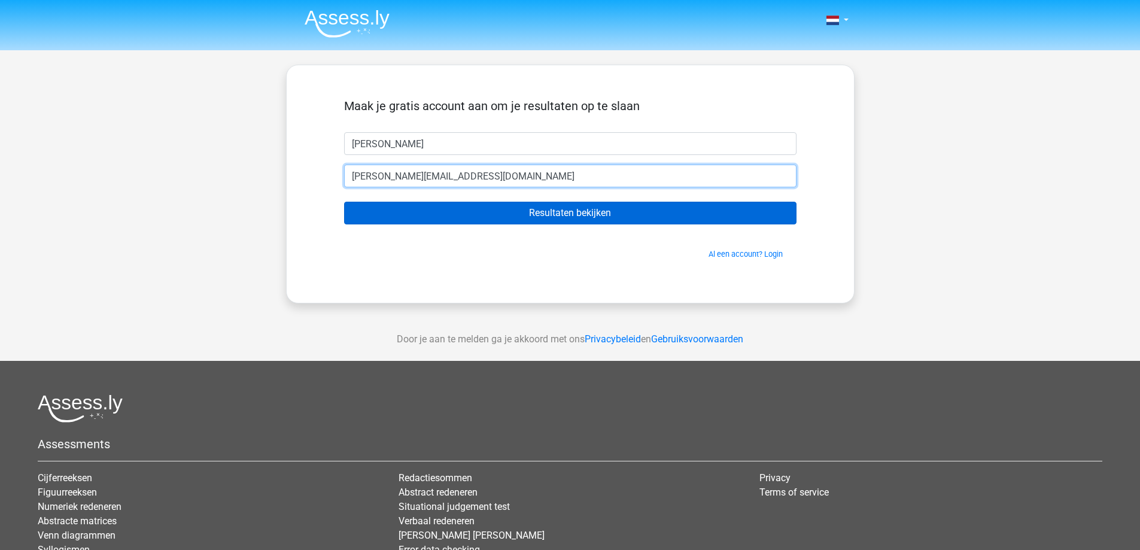 The image size is (1140, 550). Describe the element at coordinates (570, 176) in the screenshot. I see `input: Email` at that location.